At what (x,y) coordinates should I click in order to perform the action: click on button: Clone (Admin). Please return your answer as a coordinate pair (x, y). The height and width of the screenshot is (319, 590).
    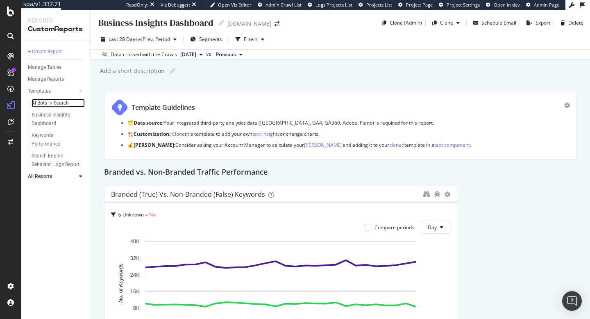
    Looking at the image, I should click on (400, 23).